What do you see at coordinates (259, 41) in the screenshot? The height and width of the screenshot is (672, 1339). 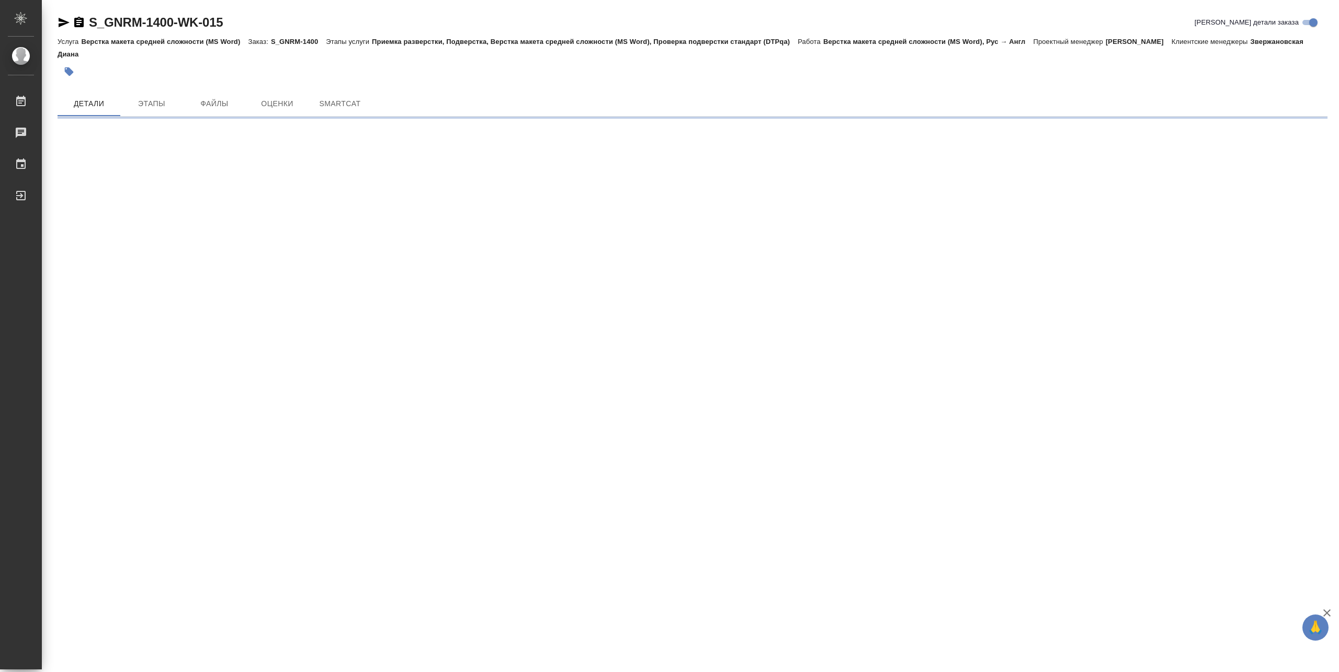 I see `p: Заказ:` at bounding box center [259, 41].